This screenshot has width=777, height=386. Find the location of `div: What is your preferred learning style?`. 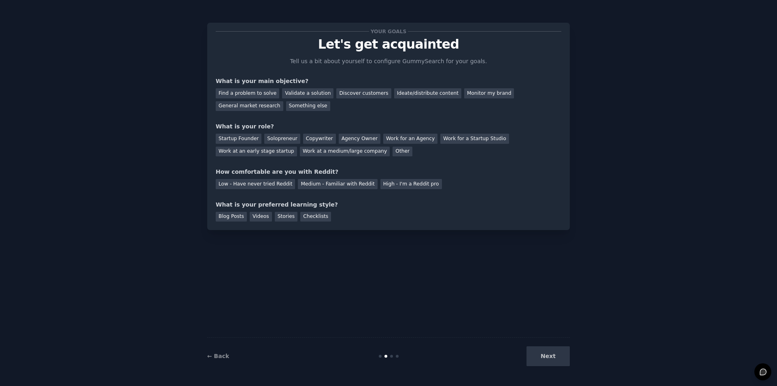

div: What is your preferred learning style? is located at coordinates (389, 204).